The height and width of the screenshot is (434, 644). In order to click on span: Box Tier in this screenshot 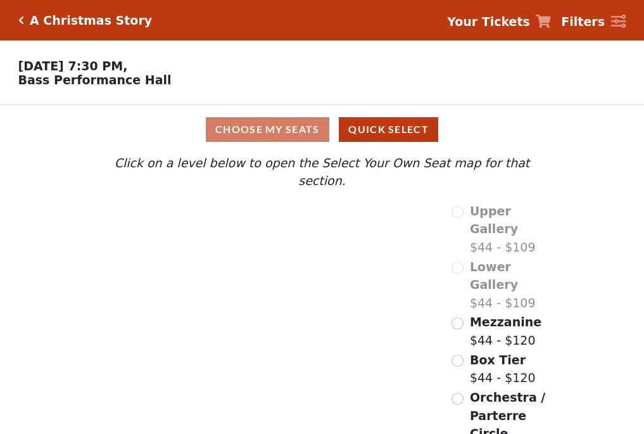, I will do `click(498, 360)`.